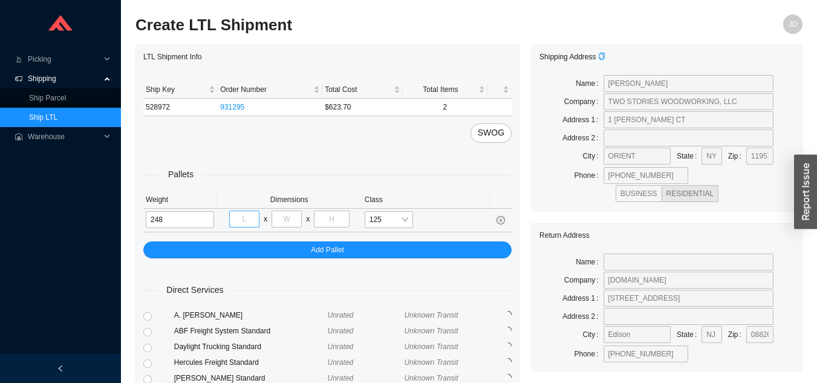  Describe the element at coordinates (64, 59) in the screenshot. I see `span: Picking` at that location.